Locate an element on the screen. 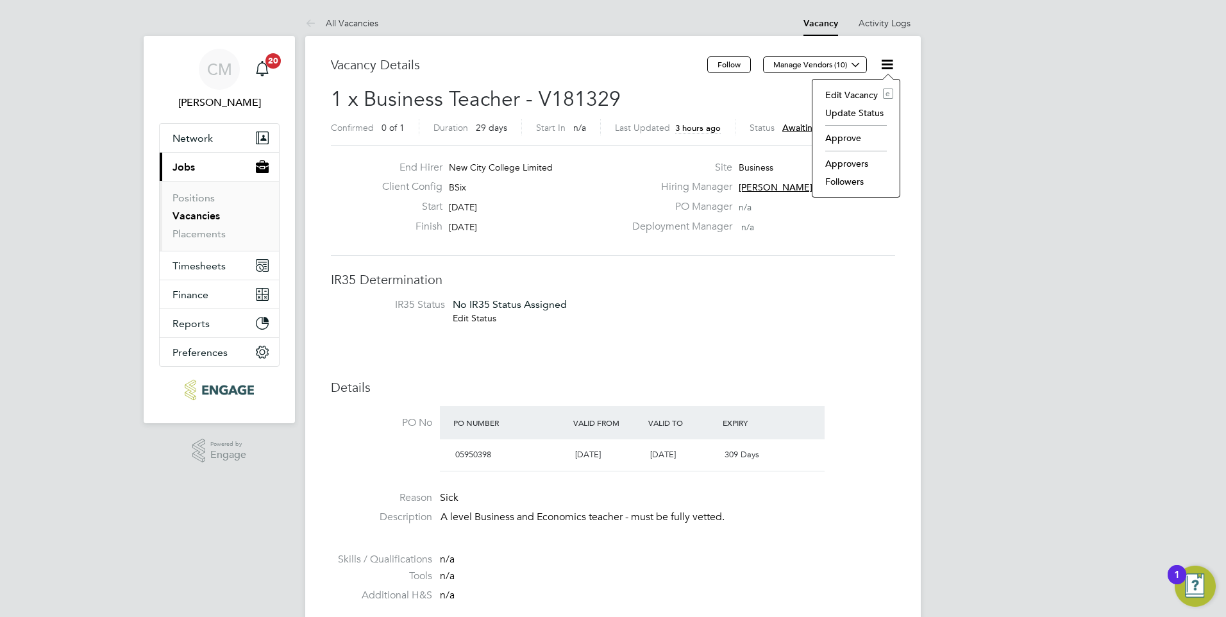  span: Business is located at coordinates (756, 167).